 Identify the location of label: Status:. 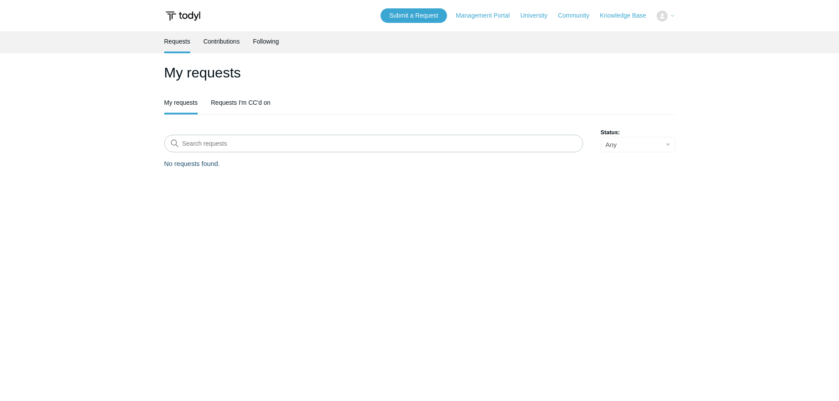
(637, 133).